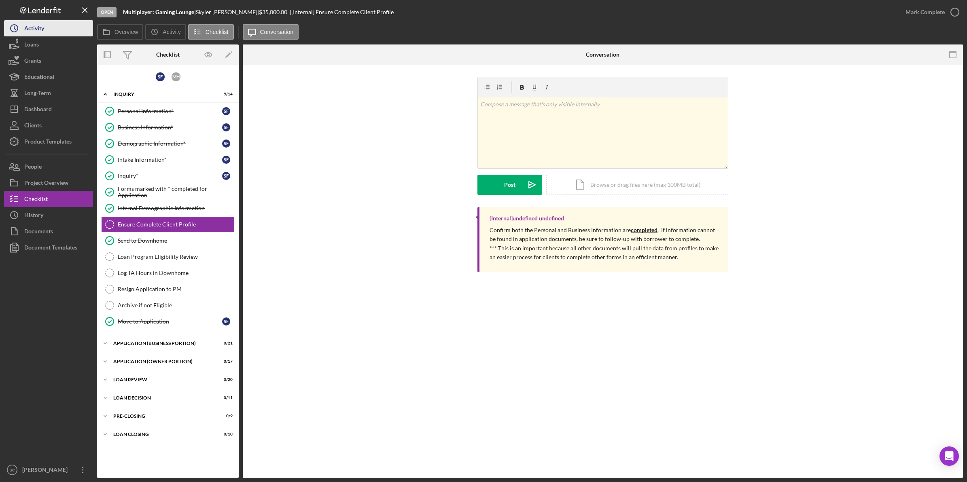  Describe the element at coordinates (949, 456) in the screenshot. I see `div: Open Intercom Messenger` at that location.